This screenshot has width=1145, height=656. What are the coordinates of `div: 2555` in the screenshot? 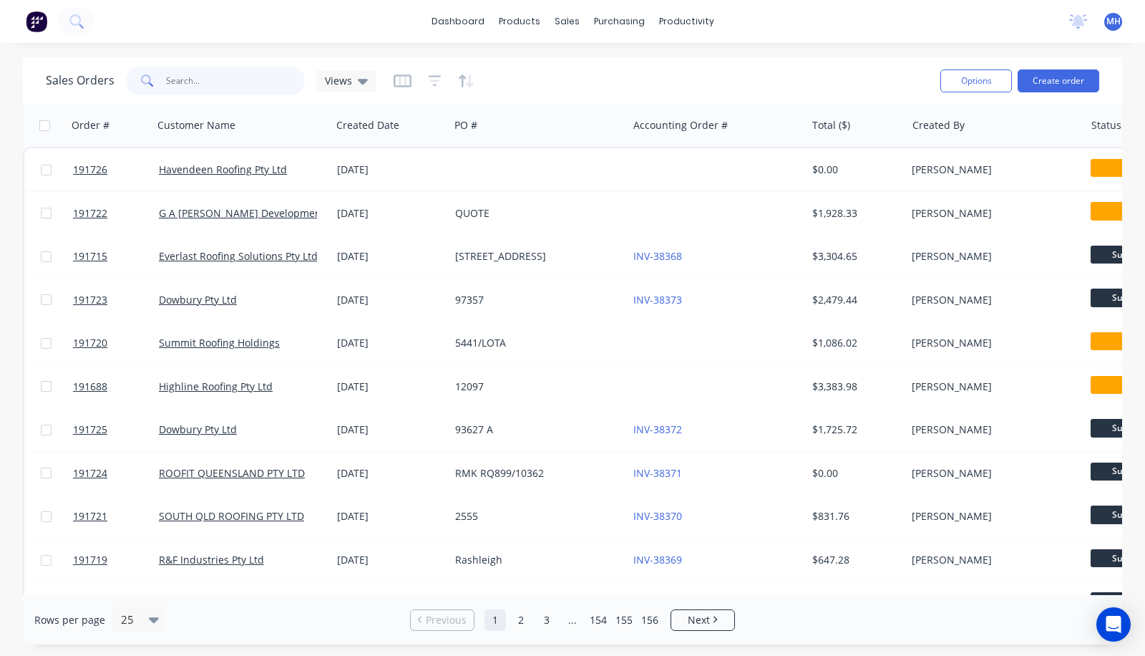 It's located at (535, 516).